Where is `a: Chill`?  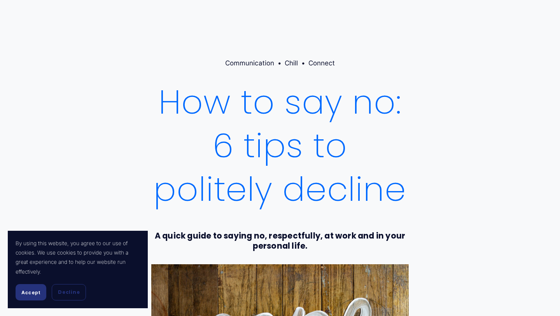
a: Chill is located at coordinates (291, 63).